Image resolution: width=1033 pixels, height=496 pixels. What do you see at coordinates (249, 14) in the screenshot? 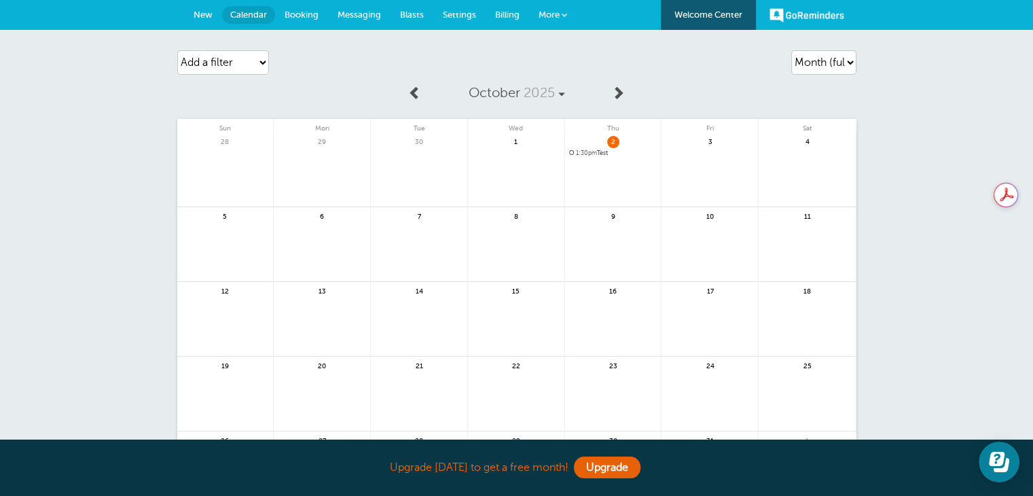
I see `span: Calendar` at bounding box center [249, 14].